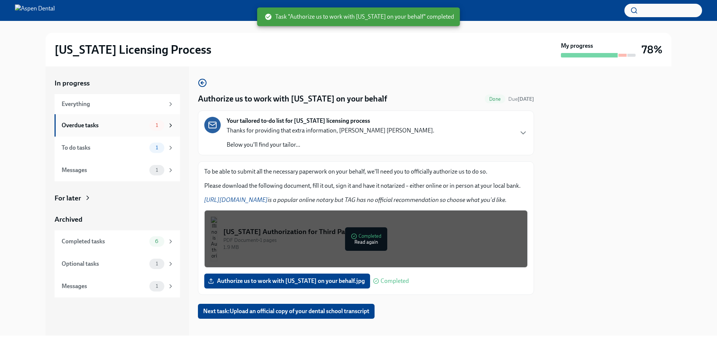 The width and height of the screenshot is (717, 343). Describe the element at coordinates (117, 125) in the screenshot. I see `a: Overdue tasks1` at that location.